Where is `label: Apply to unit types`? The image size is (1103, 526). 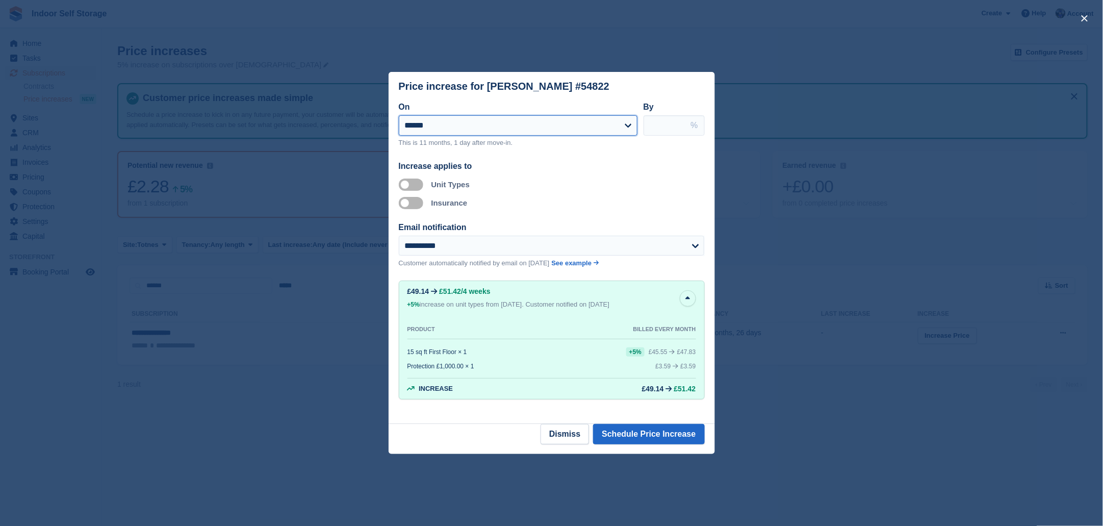 label: Apply to unit types is located at coordinates (413, 184).